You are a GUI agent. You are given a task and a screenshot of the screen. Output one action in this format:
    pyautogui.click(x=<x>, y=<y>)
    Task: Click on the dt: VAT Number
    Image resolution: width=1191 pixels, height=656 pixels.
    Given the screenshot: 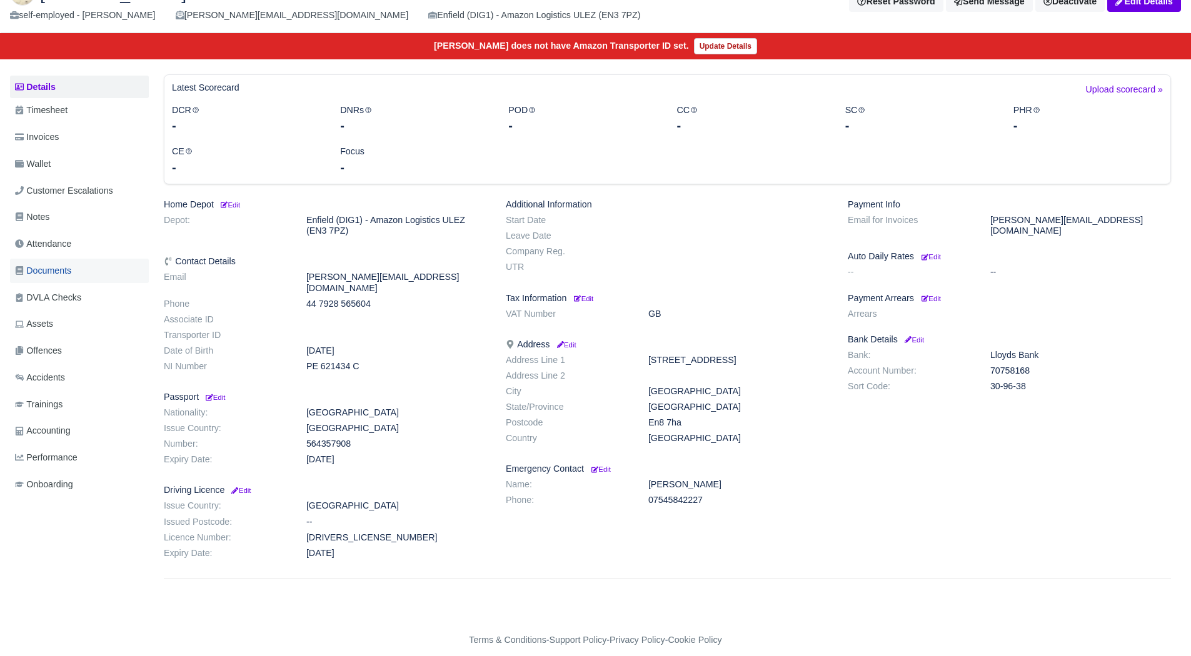 What is the action you would take?
    pyautogui.click(x=568, y=314)
    